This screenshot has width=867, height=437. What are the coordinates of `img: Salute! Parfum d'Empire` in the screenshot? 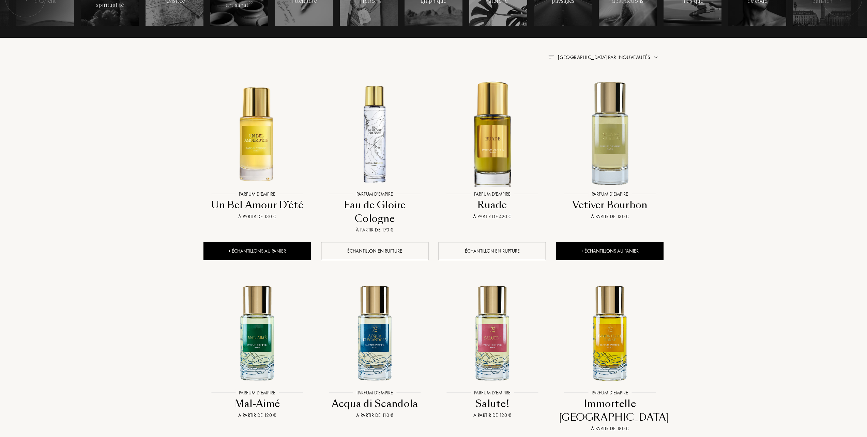 It's located at (492, 332).